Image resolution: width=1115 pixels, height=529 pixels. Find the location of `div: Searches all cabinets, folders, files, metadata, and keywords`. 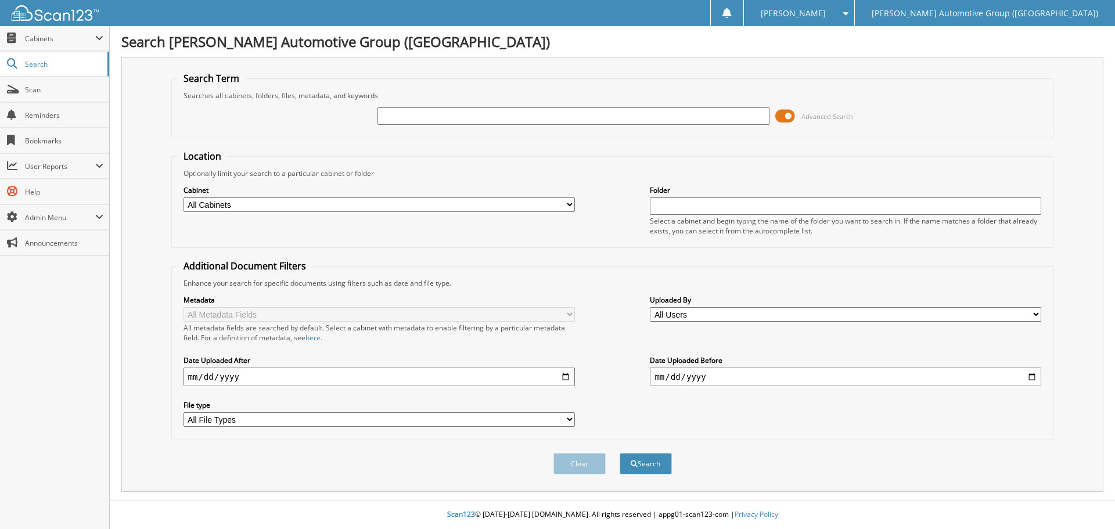

div: Searches all cabinets, folders, files, metadata, and keywords is located at coordinates (612, 95).